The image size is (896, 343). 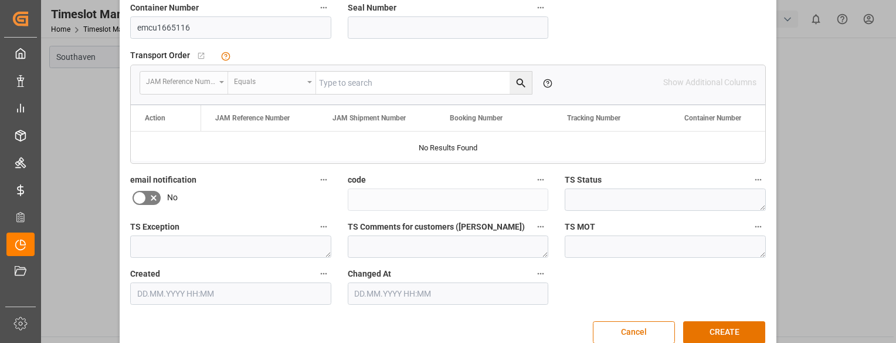 I want to click on button: Created, so click(x=324, y=273).